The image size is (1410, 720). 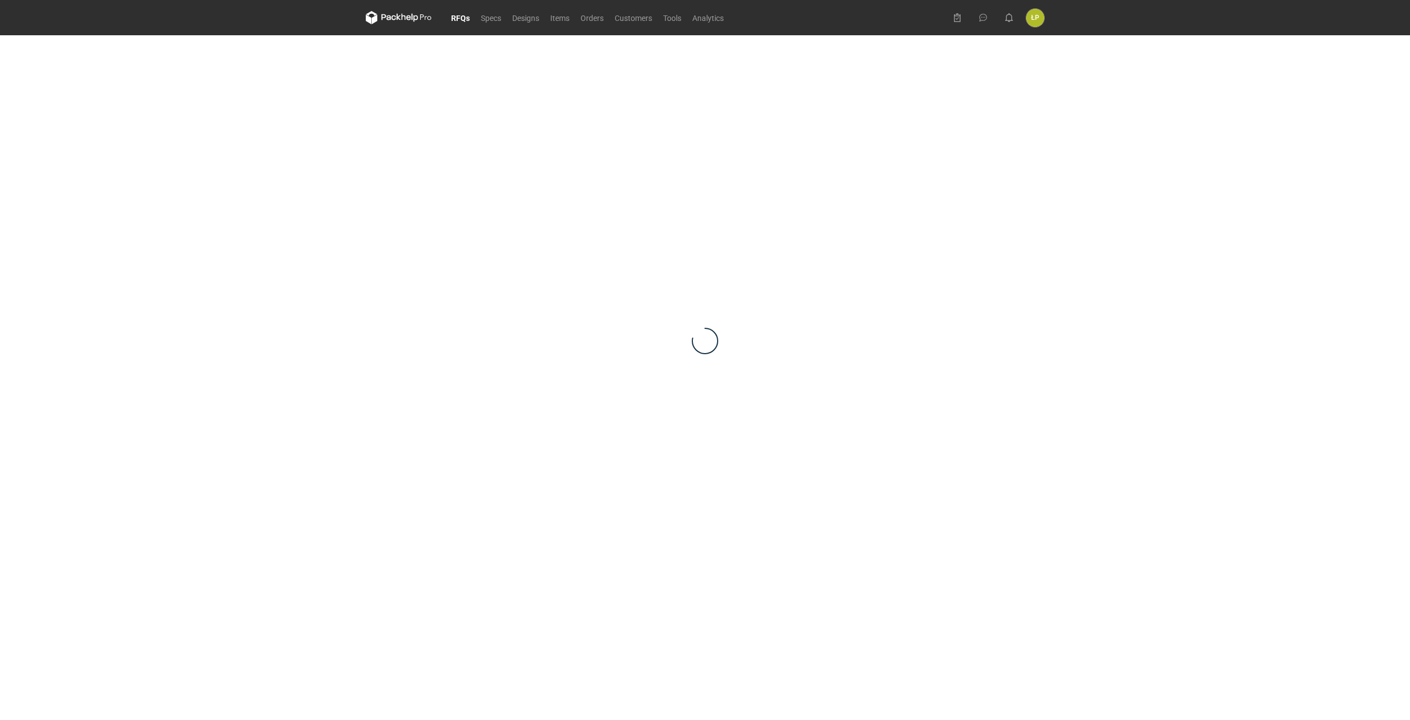 I want to click on a: Analytics, so click(x=708, y=18).